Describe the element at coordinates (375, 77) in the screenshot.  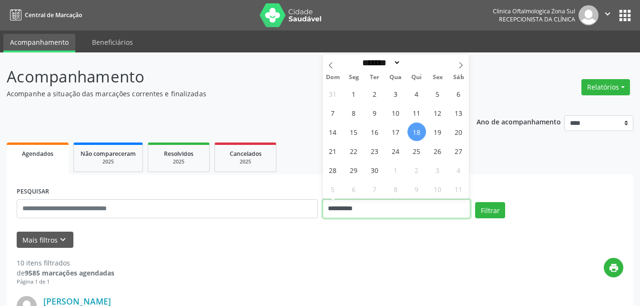
I see `span: Ter` at that location.